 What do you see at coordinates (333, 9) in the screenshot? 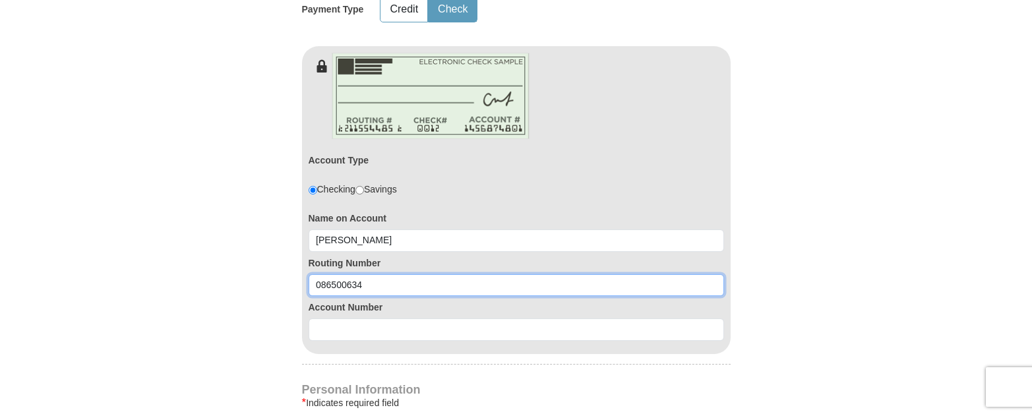
I see `h5: Payment Type` at bounding box center [333, 9].